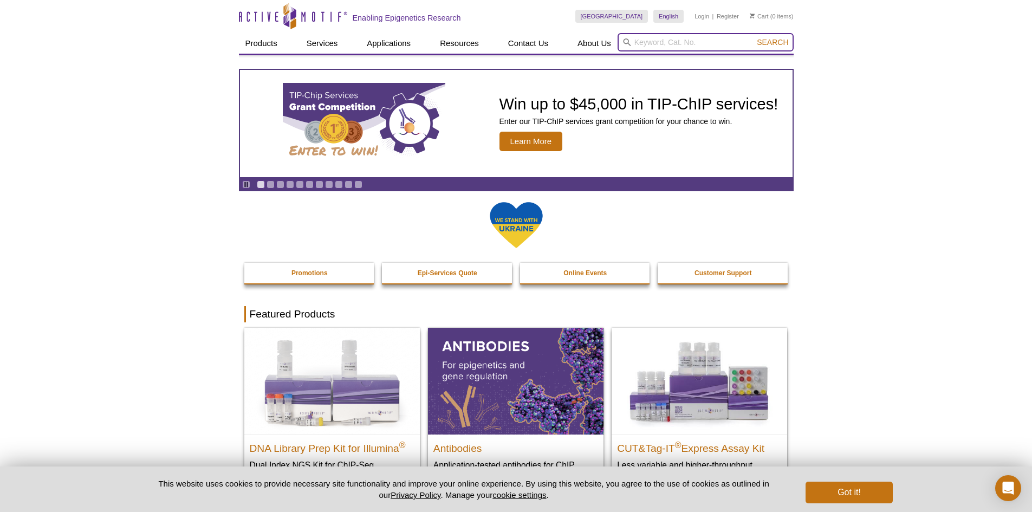 This screenshot has width=1032, height=512. I want to click on a: Resources, so click(459, 43).